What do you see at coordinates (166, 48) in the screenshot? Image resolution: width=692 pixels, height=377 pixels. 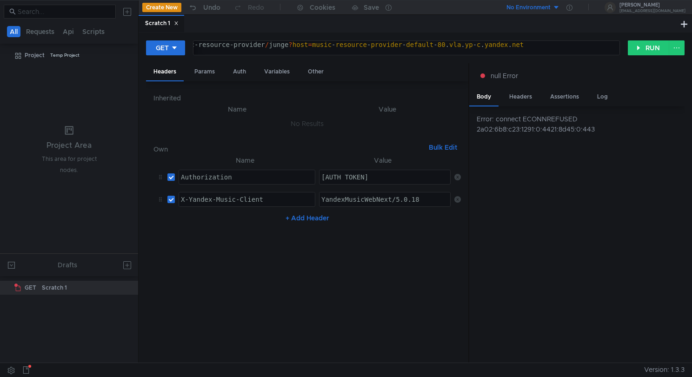 I see `button: GET` at bounding box center [166, 48].